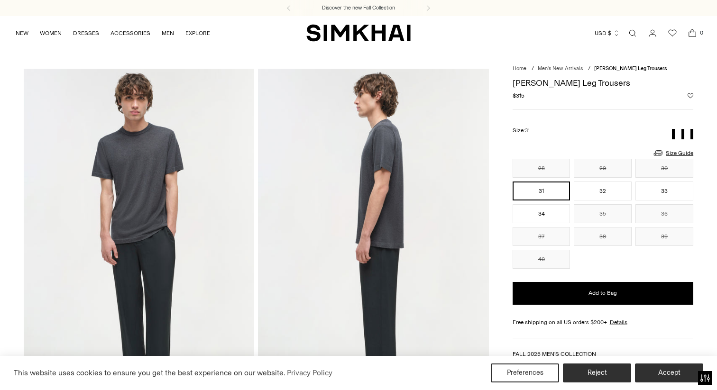 This screenshot has width=717, height=390. What do you see at coordinates (633, 33) in the screenshot?
I see `a: Open search modal` at bounding box center [633, 33].